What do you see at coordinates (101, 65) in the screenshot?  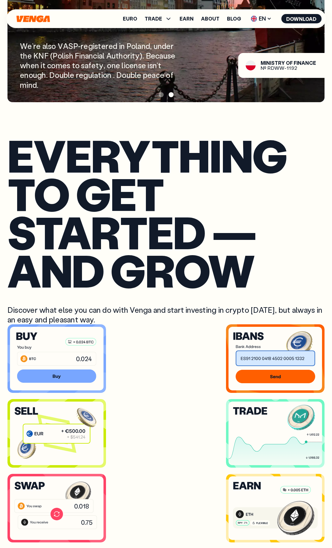 I see `span: y` at bounding box center [101, 65].